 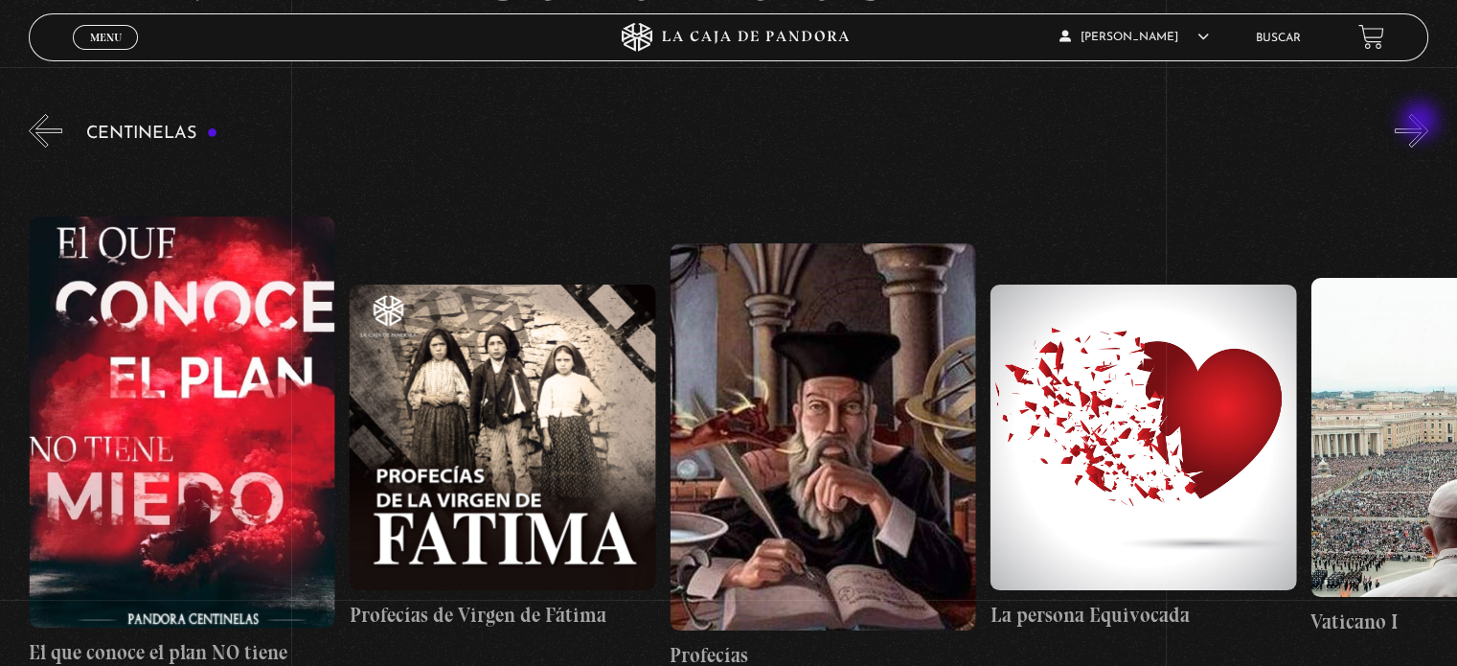 I want to click on h3: Centinelas, so click(x=151, y=133).